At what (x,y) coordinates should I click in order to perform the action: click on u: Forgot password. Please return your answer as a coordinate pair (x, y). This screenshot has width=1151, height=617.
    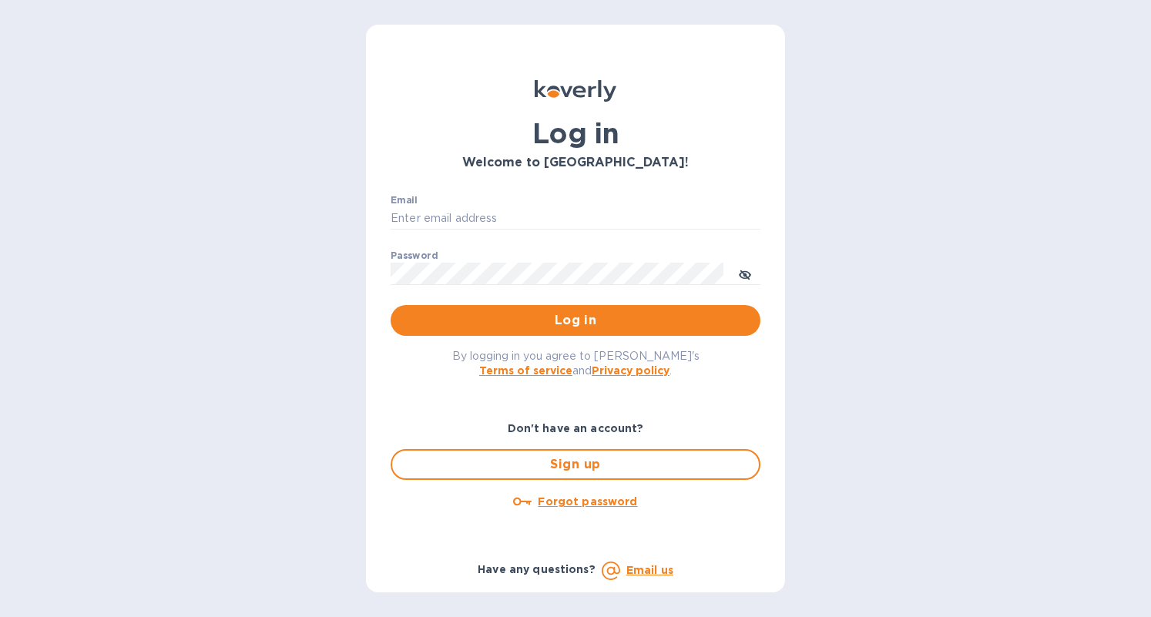
    Looking at the image, I should click on (587, 502).